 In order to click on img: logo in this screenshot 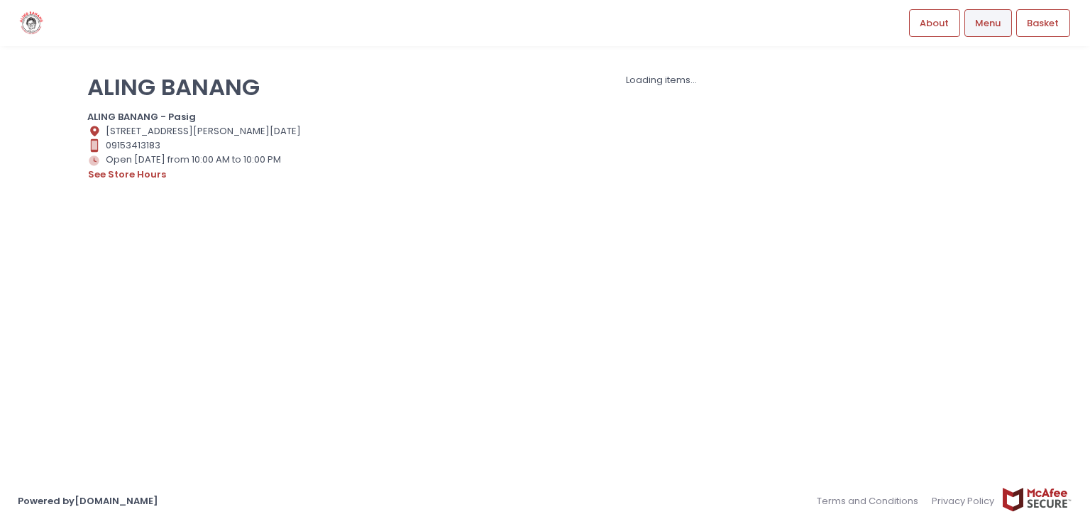, I will do `click(31, 23)`.